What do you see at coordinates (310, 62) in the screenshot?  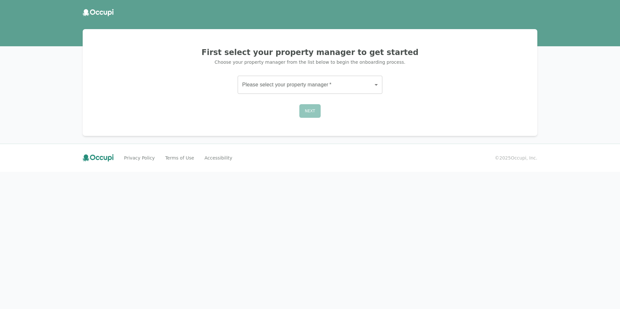 I see `p: Choose your property manager from the list below to begin the onboarding process.` at bounding box center [310, 62].